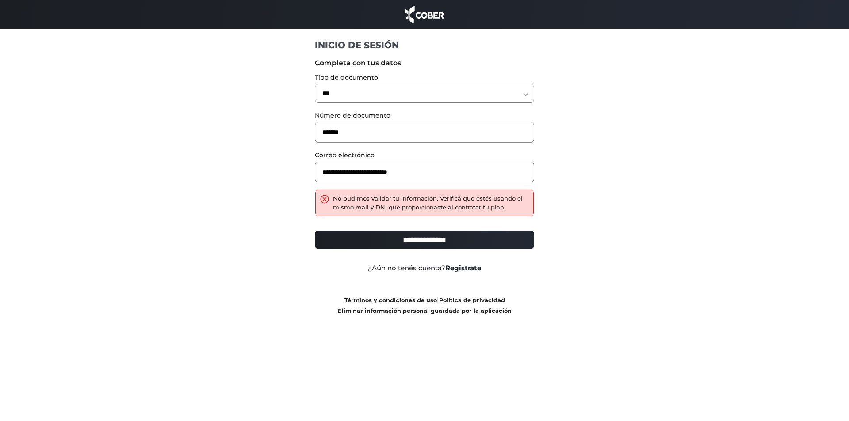 The height and width of the screenshot is (421, 849). Describe the element at coordinates (425, 311) in the screenshot. I see `a: Eliminar información personal guardada por la aplicación` at that location.